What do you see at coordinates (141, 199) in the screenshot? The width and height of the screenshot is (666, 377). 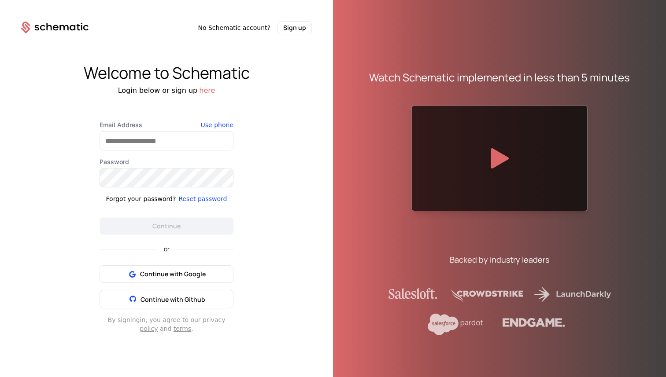 I see `div: Forgot your password?` at bounding box center [141, 199].